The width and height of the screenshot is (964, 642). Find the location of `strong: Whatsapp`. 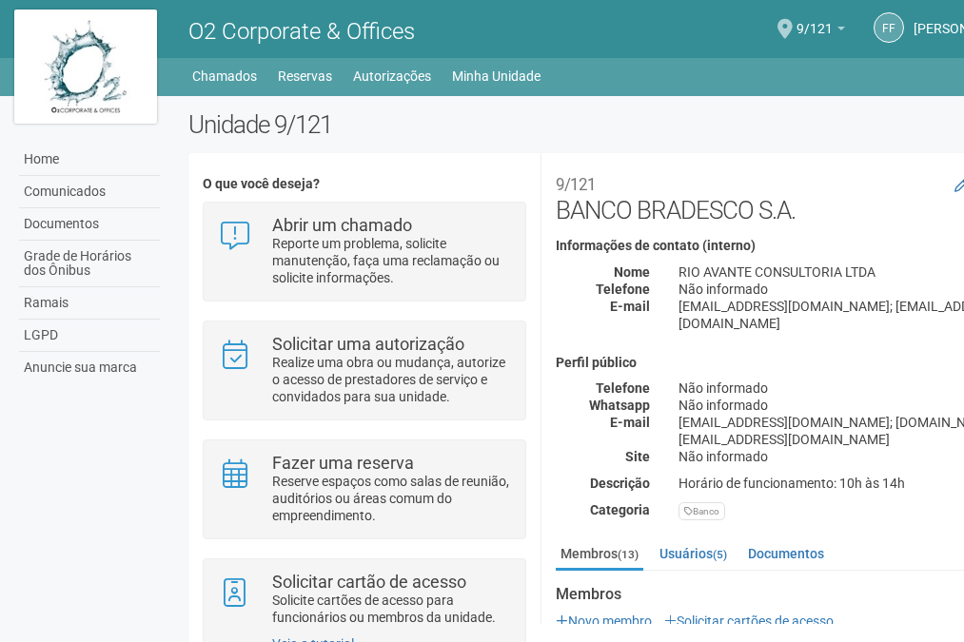

strong: Whatsapp is located at coordinates (619, 405).